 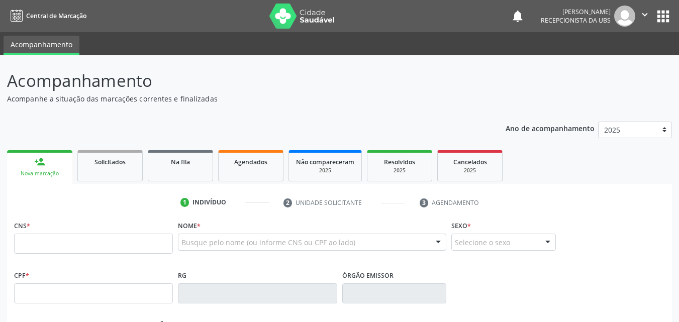 What do you see at coordinates (368, 275) in the screenshot?
I see `label: Órgão emissor` at bounding box center [368, 275].